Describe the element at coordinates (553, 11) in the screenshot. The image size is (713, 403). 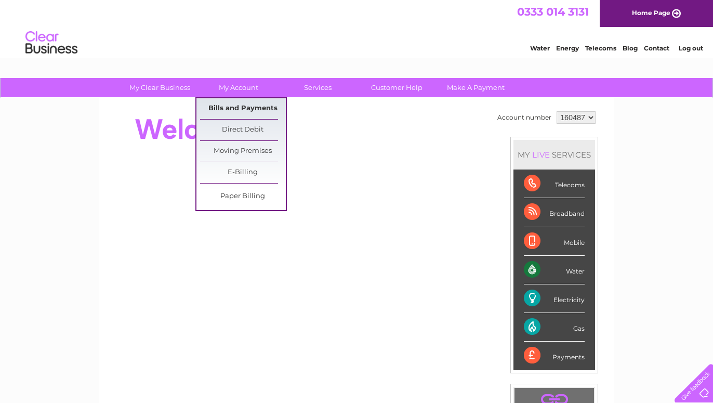
I see `span: 0333 014 3131` at that location.